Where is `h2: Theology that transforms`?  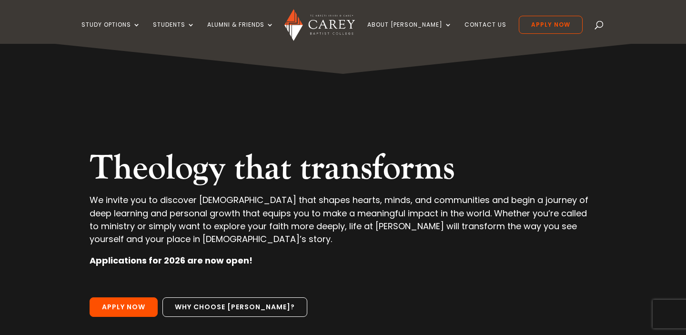
h2: Theology that transforms is located at coordinates (343, 171).